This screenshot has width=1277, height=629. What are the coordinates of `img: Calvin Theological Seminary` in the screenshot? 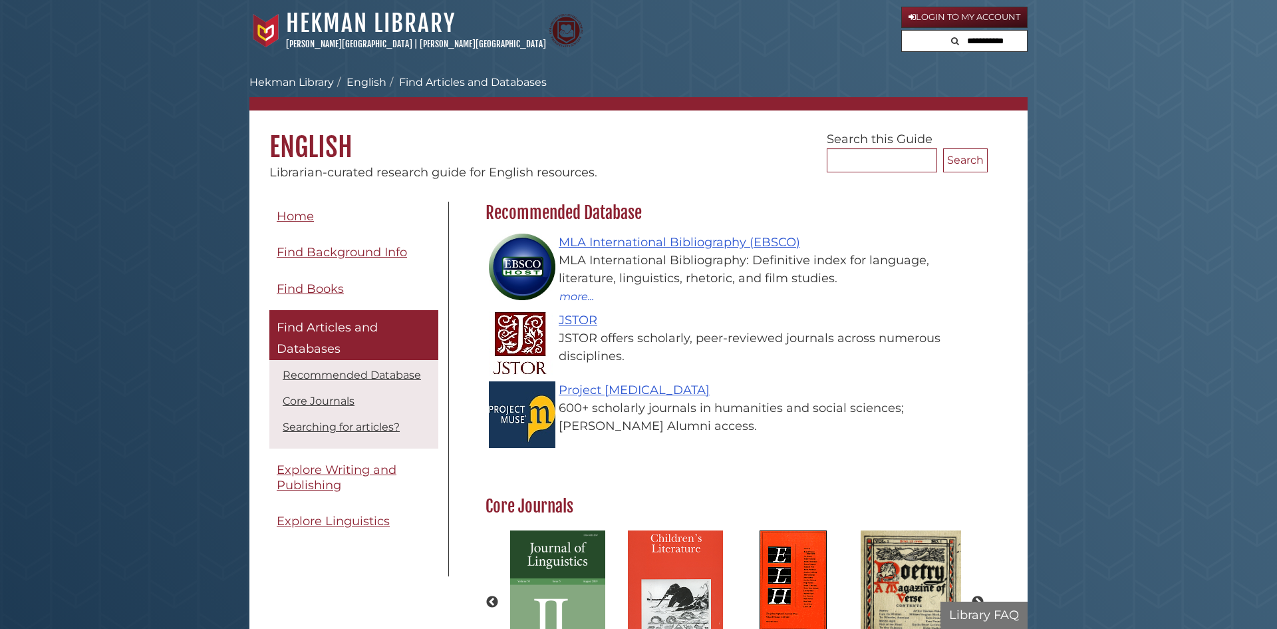 It's located at (566, 31).